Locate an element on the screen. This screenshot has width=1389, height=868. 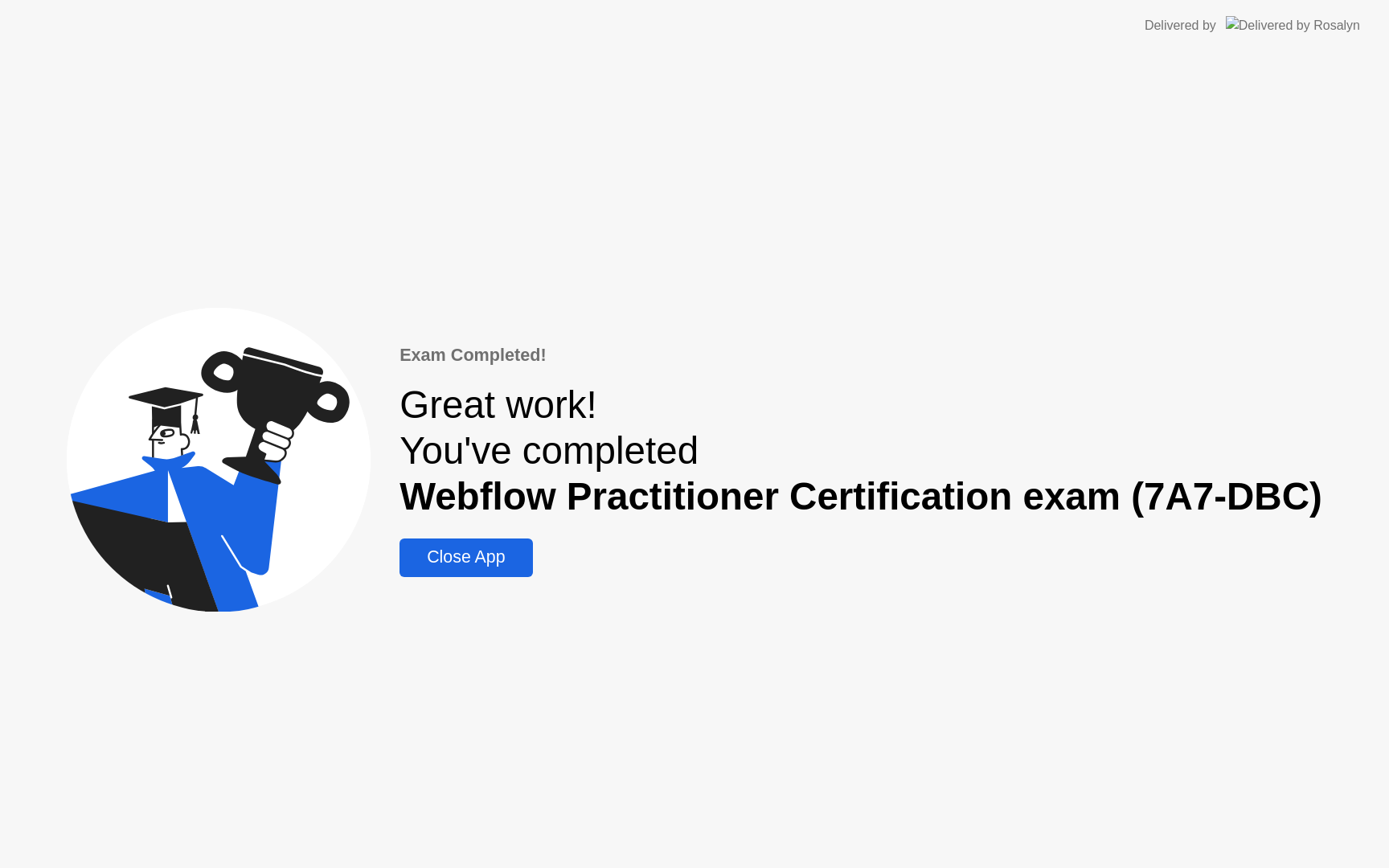
div: Great work! You've completed is located at coordinates (861, 450).